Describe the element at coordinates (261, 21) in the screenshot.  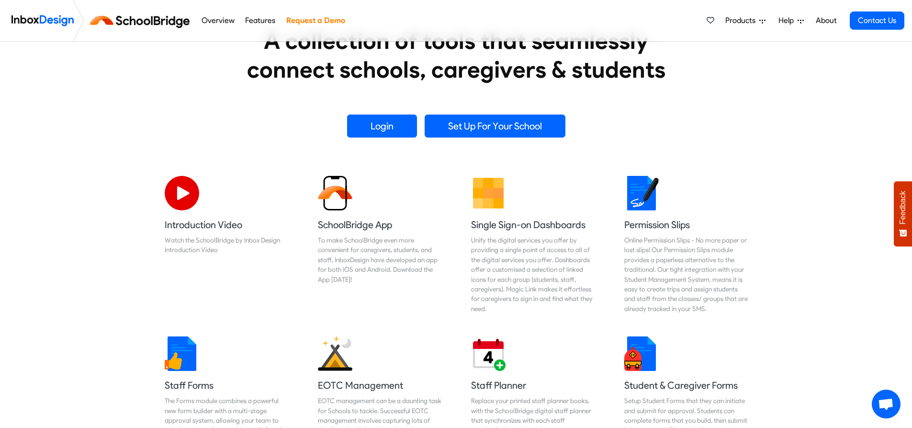
I see `a: Features` at that location.